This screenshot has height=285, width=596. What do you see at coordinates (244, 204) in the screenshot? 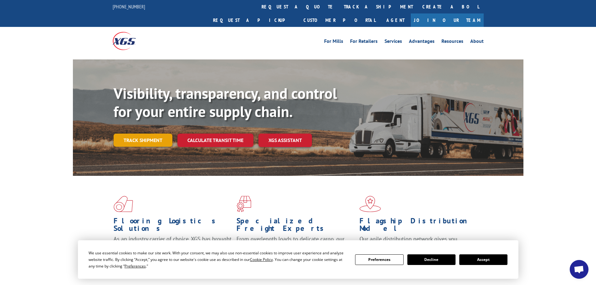
I see `img: xgs-icon-focused-on-flooring-red` at bounding box center [244, 204].